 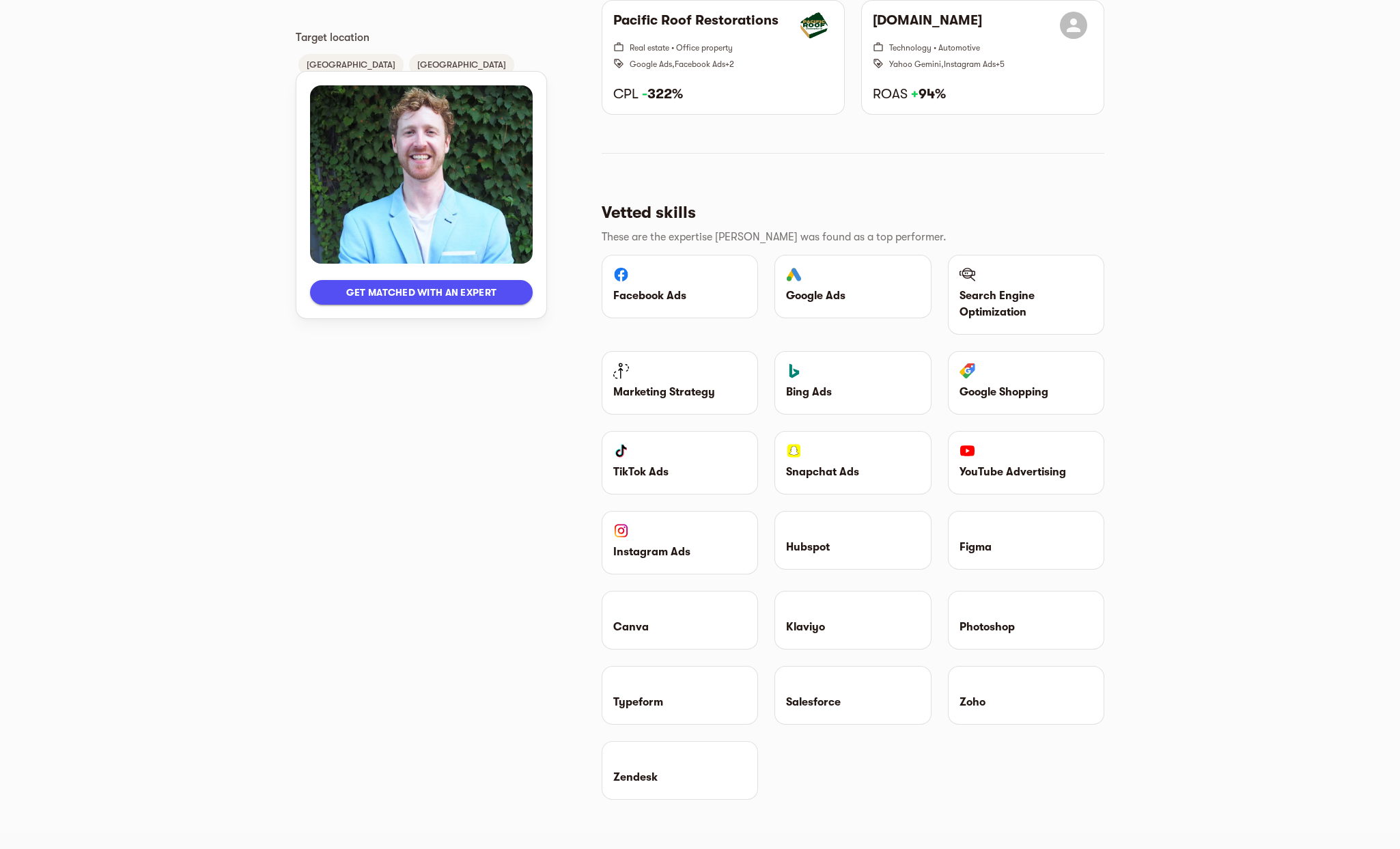 What do you see at coordinates (679, 296) in the screenshot?
I see `p: Facebook Ads` at bounding box center [679, 296].